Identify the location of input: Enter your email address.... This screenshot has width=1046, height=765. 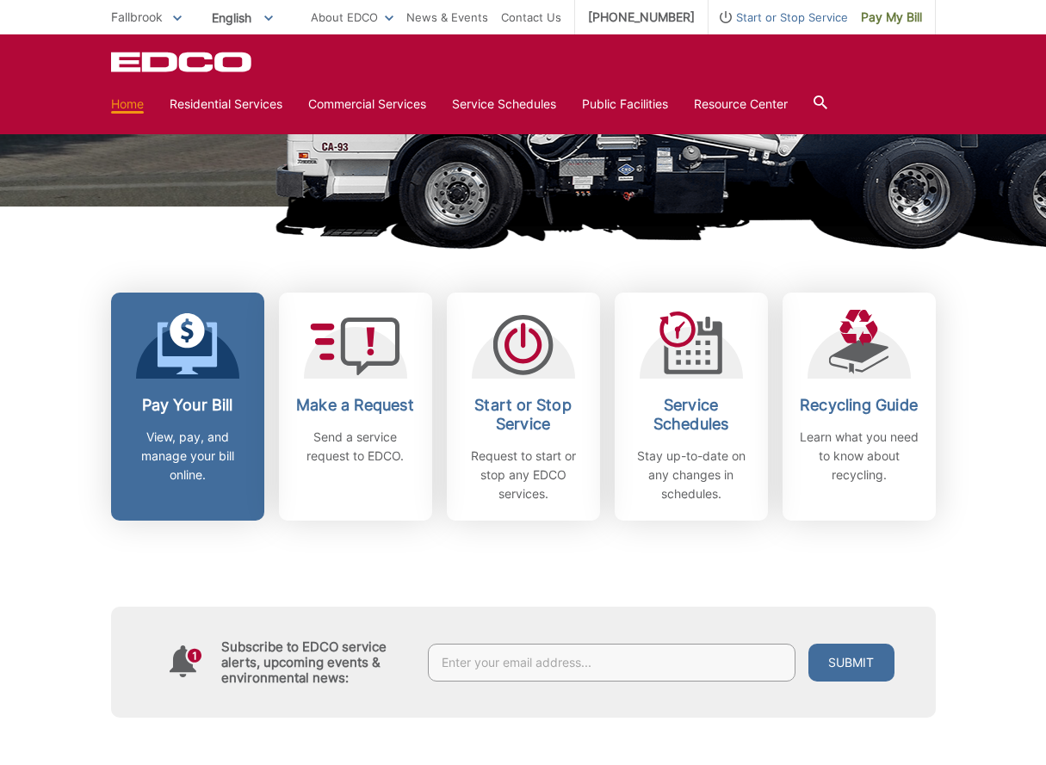
(611, 663).